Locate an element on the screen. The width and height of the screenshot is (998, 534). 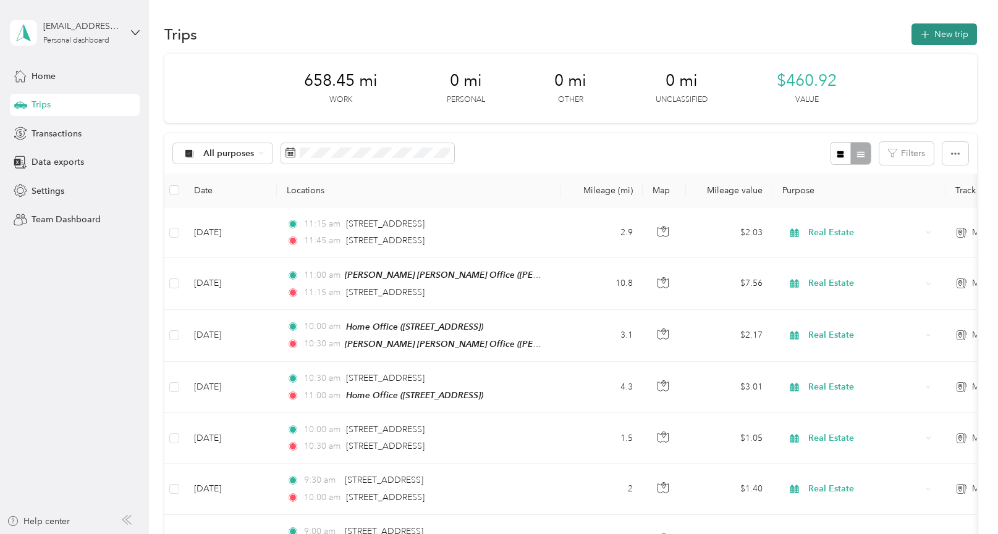
span: All purposes is located at coordinates (229, 154).